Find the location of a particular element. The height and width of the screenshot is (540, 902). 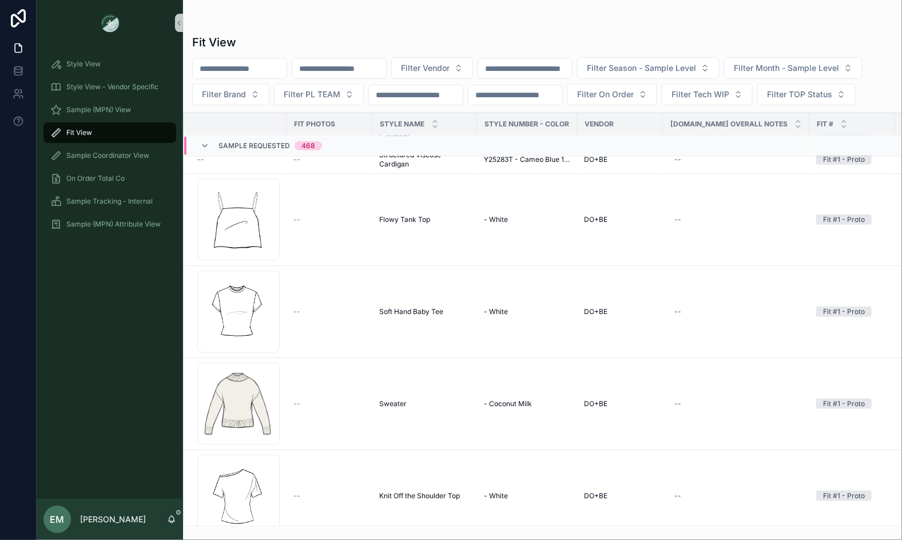

span: Filter On Order is located at coordinates (605, 94).